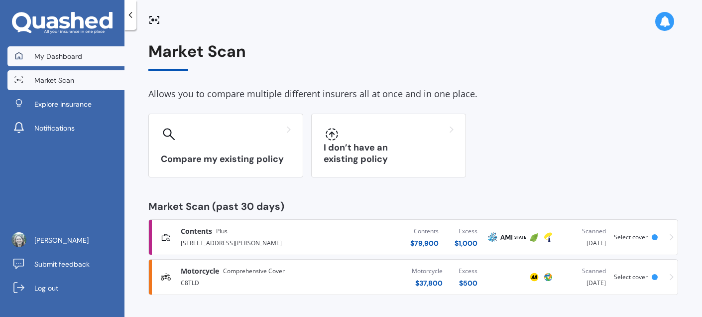 This screenshot has height=317, width=702. Describe the element at coordinates (548, 277) in the screenshot. I see `img: Protecta` at that location.